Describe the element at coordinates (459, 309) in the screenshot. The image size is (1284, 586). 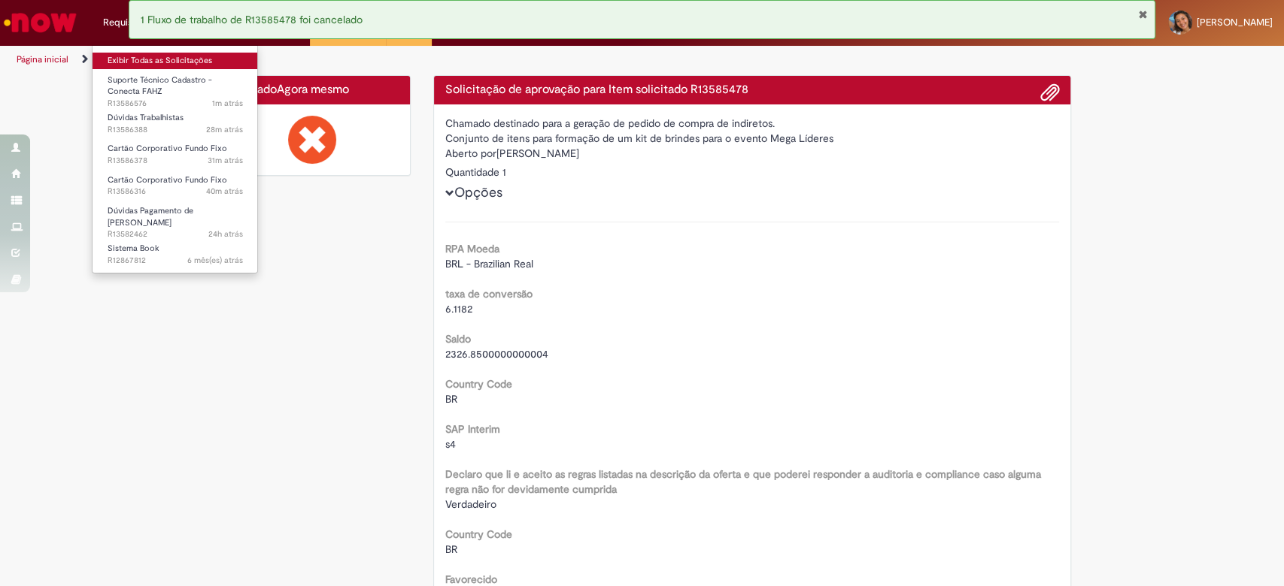
I see `span: 6.1182` at that location.